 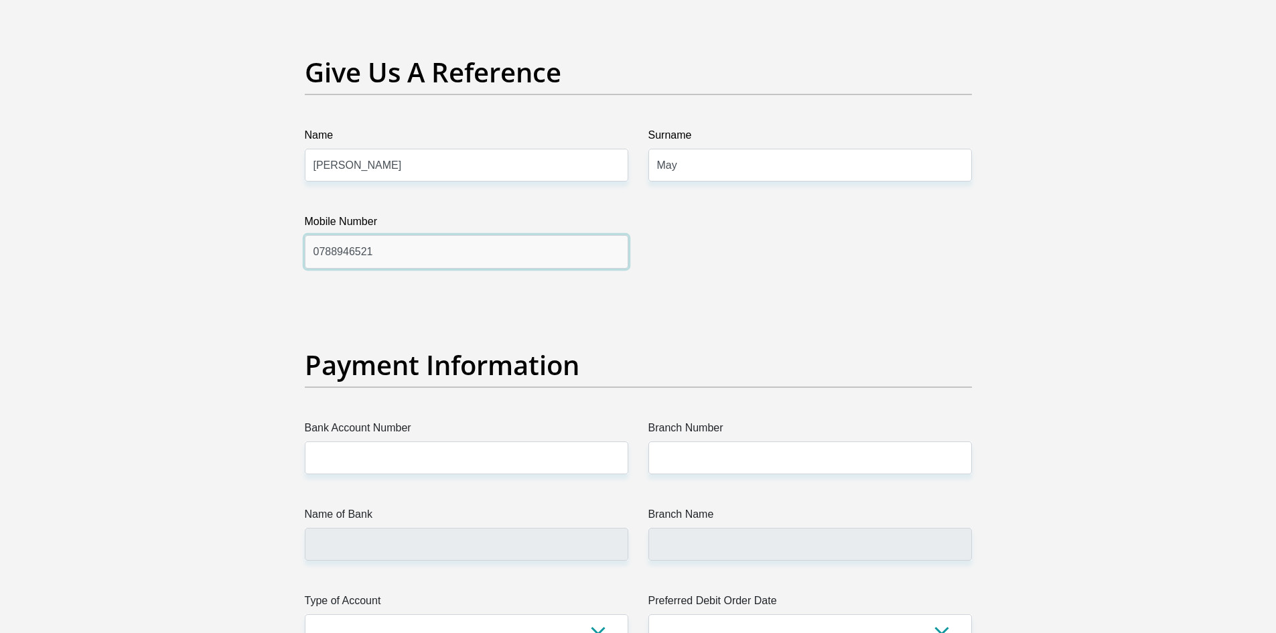 What do you see at coordinates (466, 458) in the screenshot?
I see `input: Bank Account Number` at bounding box center [466, 458].